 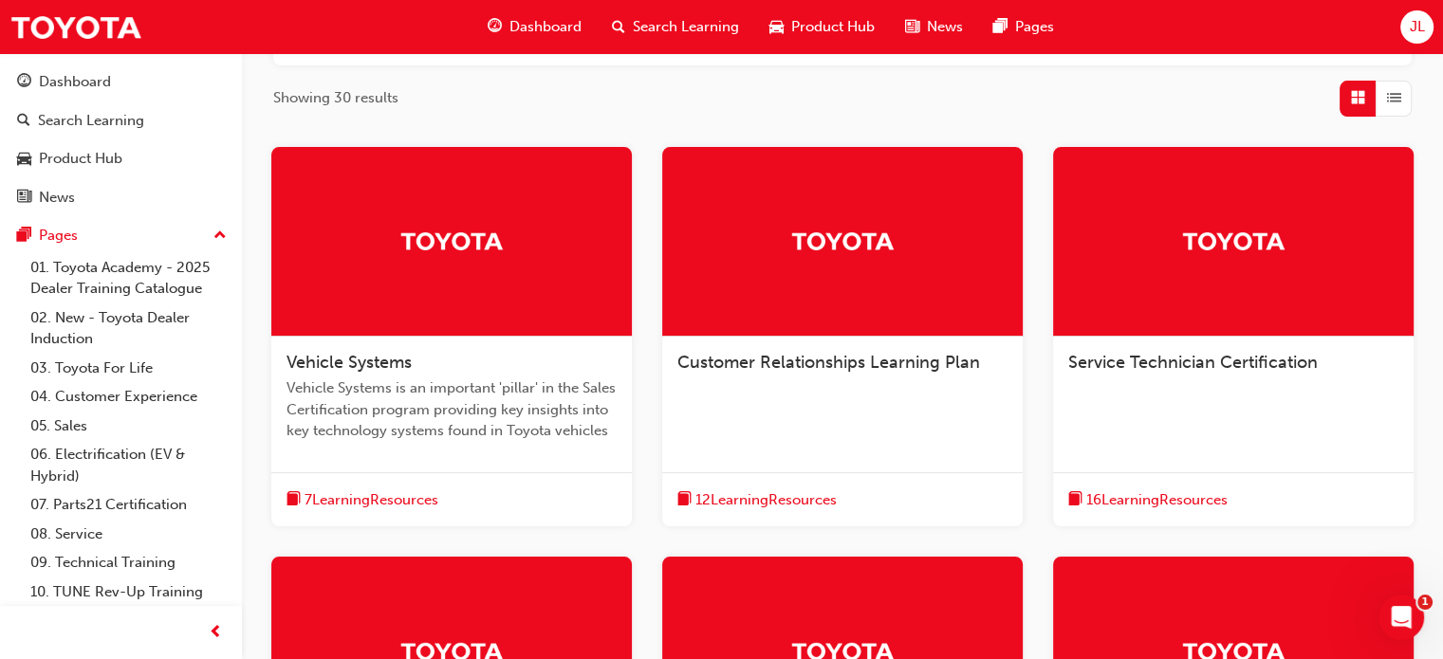 I want to click on a: 06. Electrification (EV & Hybrid), so click(x=128, y=465).